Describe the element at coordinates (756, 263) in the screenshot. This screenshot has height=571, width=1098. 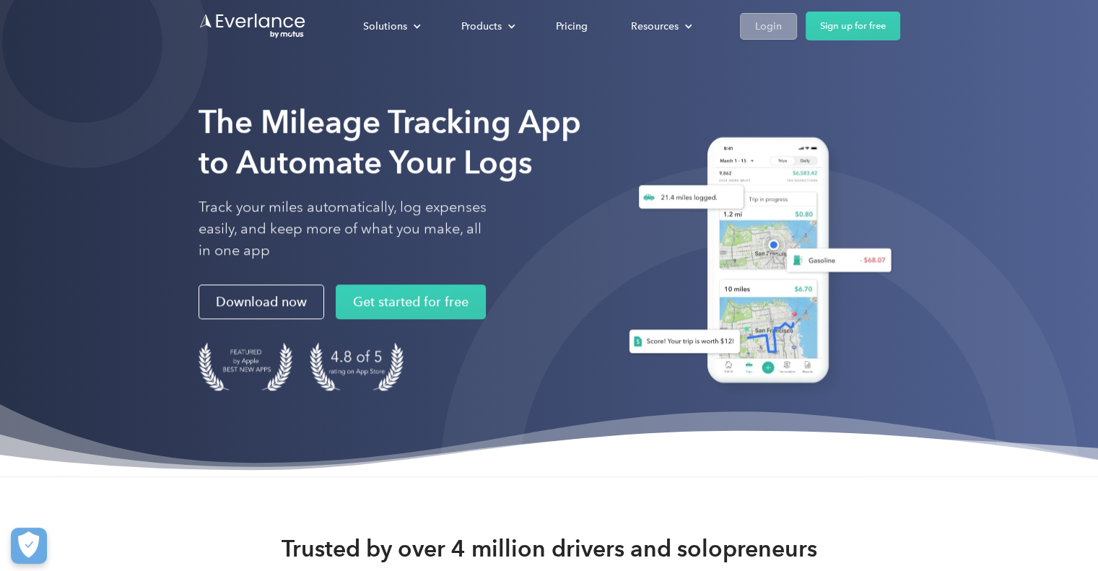
I see `img: Everlance, mileage tracker app, expense tracking app` at that location.